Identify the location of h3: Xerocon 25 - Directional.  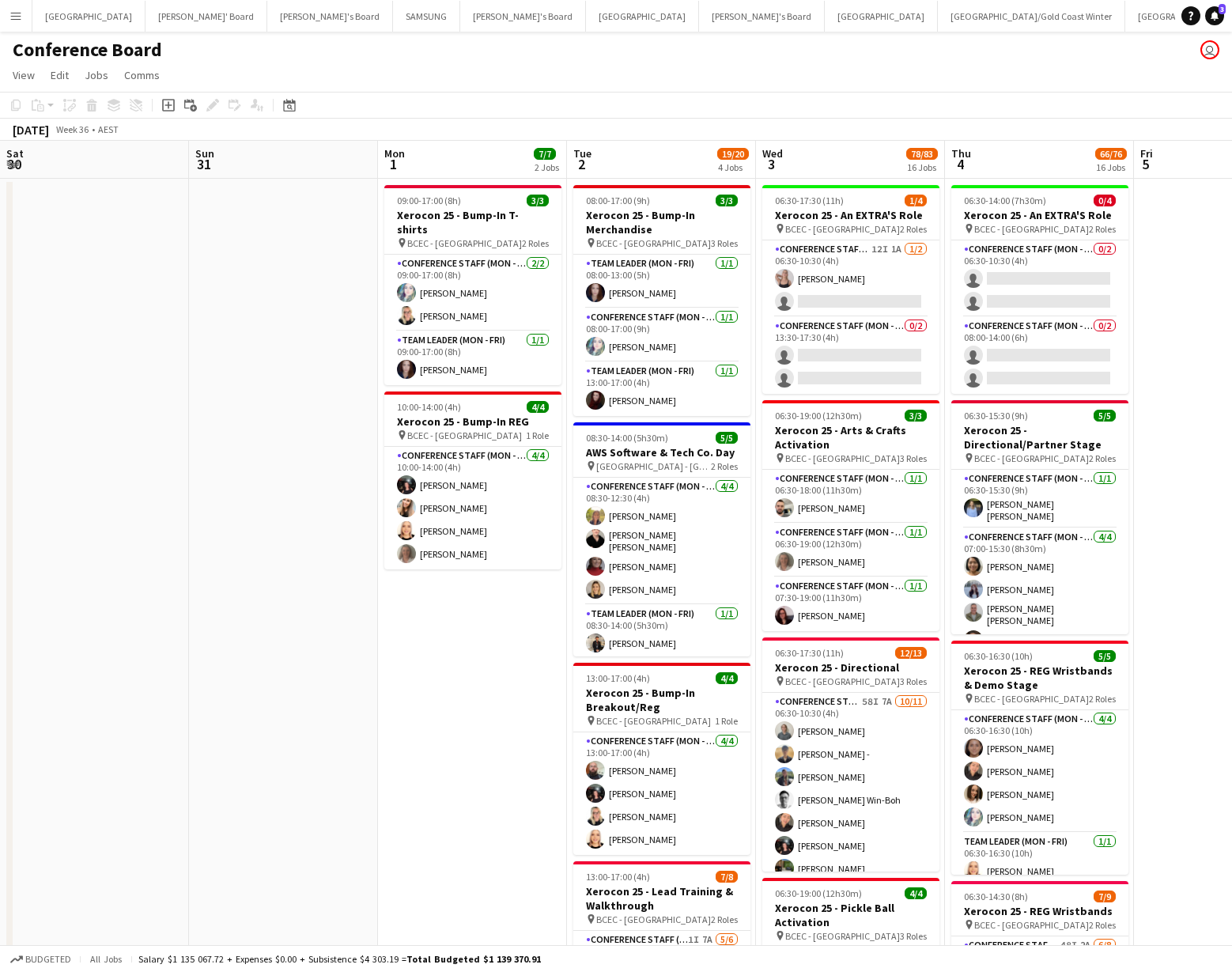
(851, 668).